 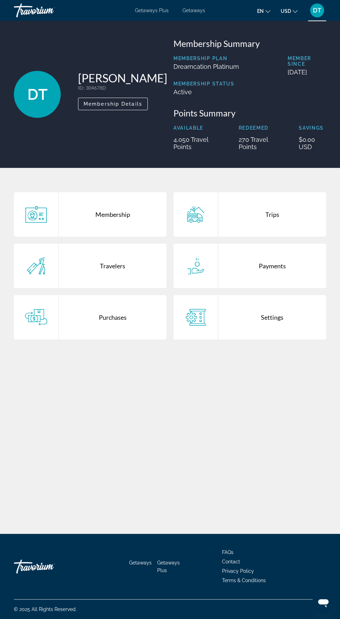 What do you see at coordinates (272, 214) in the screenshot?
I see `div: Trips` at bounding box center [272, 214].